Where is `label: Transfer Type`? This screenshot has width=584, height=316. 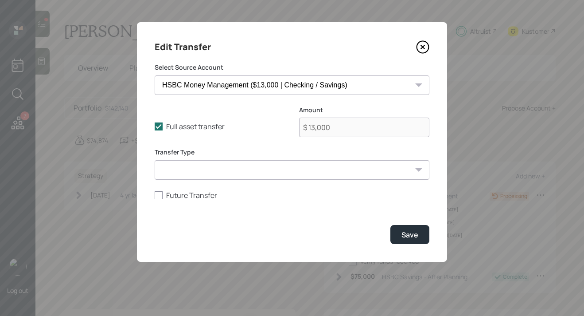
label: Transfer Type is located at coordinates (292, 152).